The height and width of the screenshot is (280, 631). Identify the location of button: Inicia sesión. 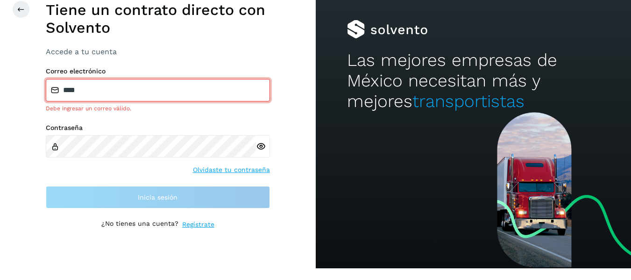
(158, 197).